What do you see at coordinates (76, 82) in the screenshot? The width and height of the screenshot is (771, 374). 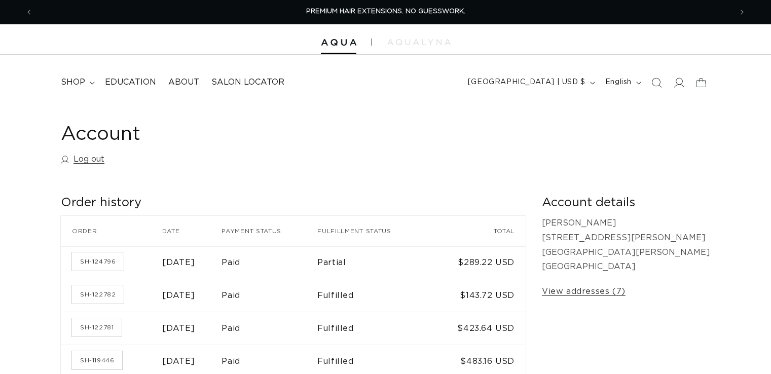 I see `summary: shop` at bounding box center [76, 82].